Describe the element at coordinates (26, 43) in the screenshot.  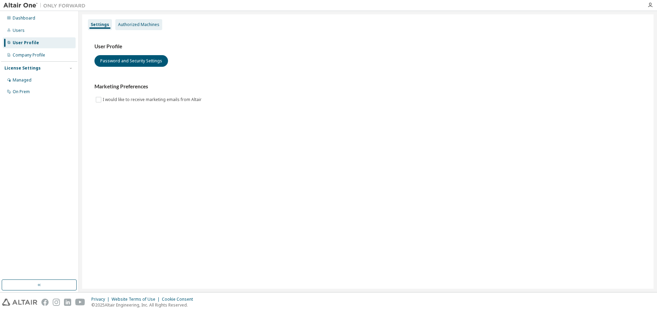
I see `div: User Profile` at that location.